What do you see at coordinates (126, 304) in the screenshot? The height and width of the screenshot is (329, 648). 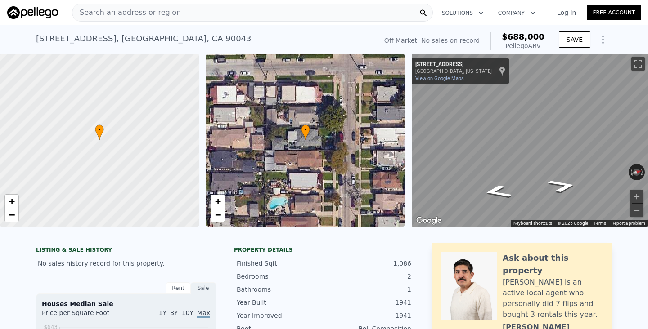 I see `div: Houses Median Sale` at bounding box center [126, 304].